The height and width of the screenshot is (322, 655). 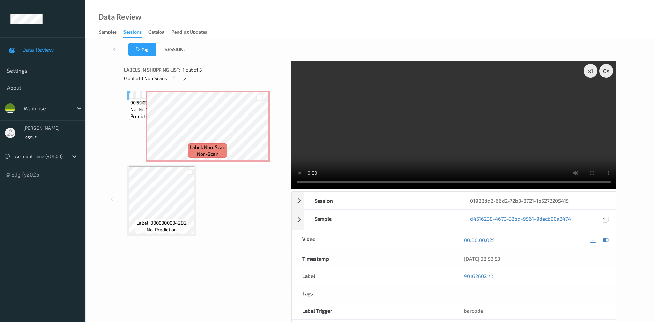 I want to click on div: Label, so click(x=373, y=276).